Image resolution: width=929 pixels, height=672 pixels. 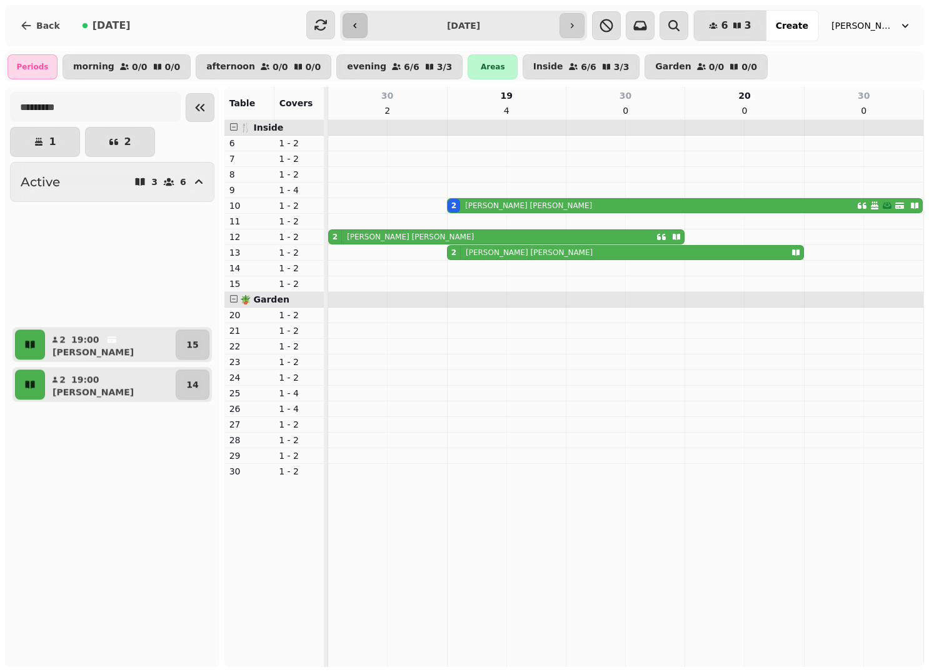 I want to click on button: afternoon0/00/0, so click(x=263, y=67).